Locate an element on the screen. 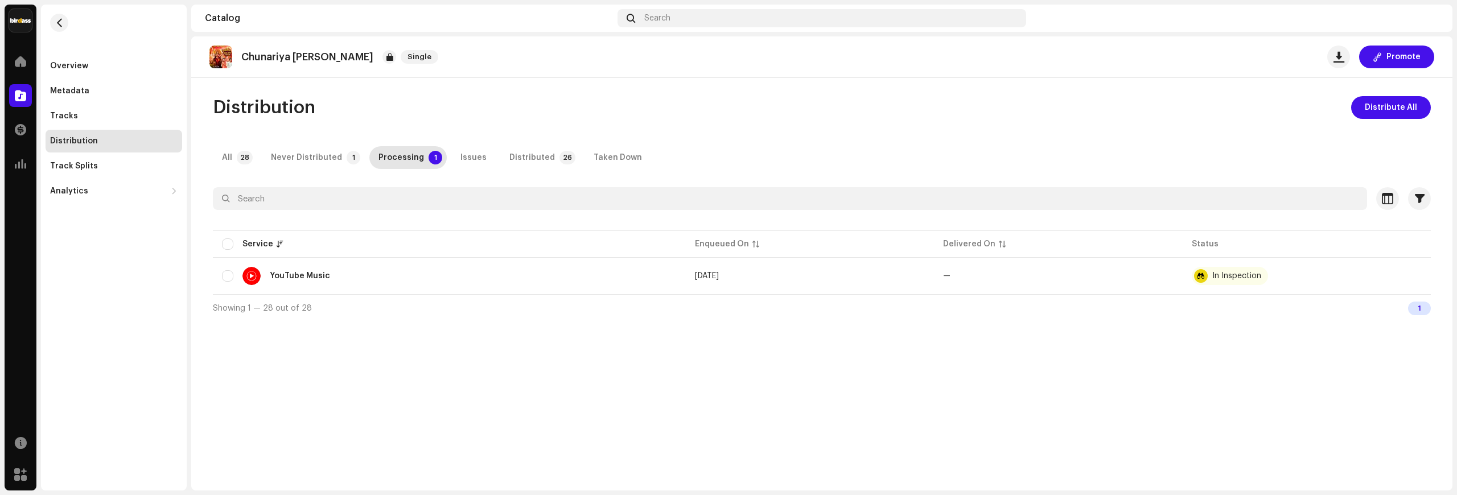 The width and height of the screenshot is (1457, 495). div: Catalog is located at coordinates (409, 18).